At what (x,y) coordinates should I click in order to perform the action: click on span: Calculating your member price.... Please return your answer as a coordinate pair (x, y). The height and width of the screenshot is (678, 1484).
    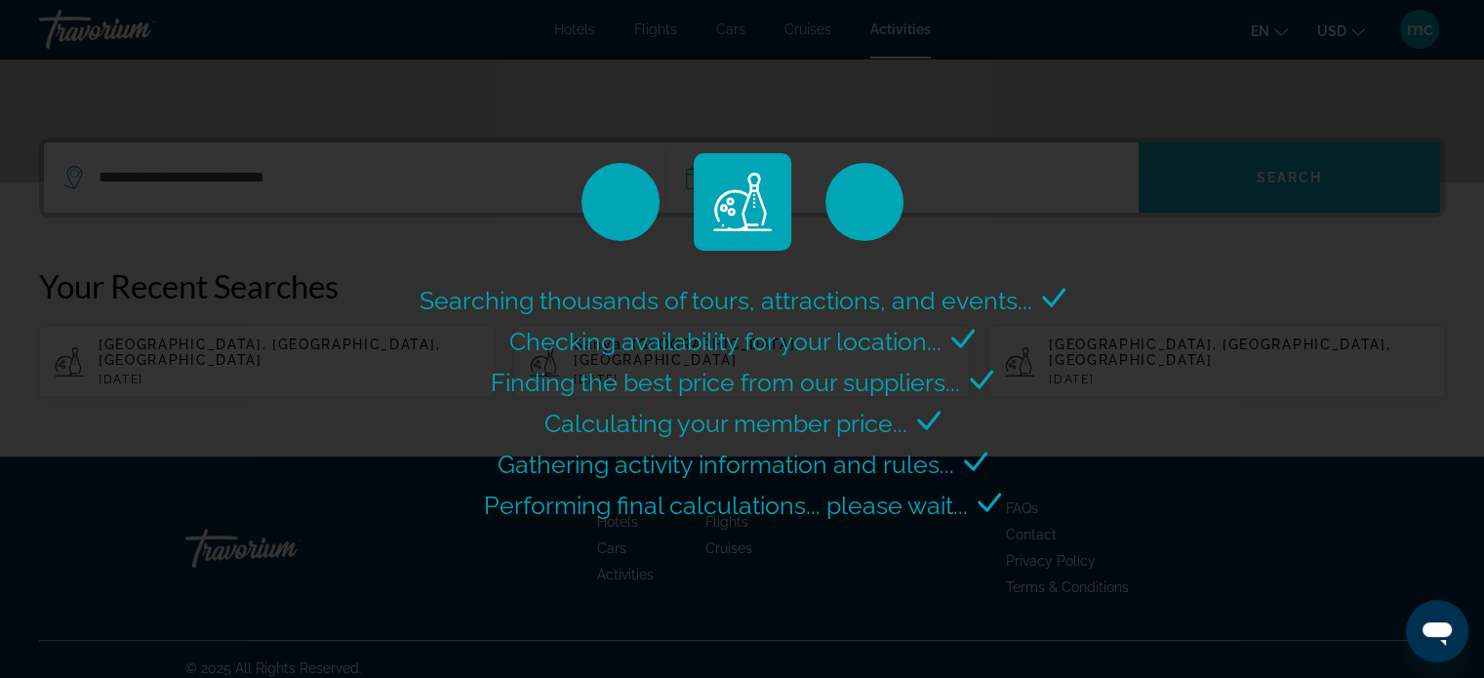
    Looking at the image, I should click on (726, 423).